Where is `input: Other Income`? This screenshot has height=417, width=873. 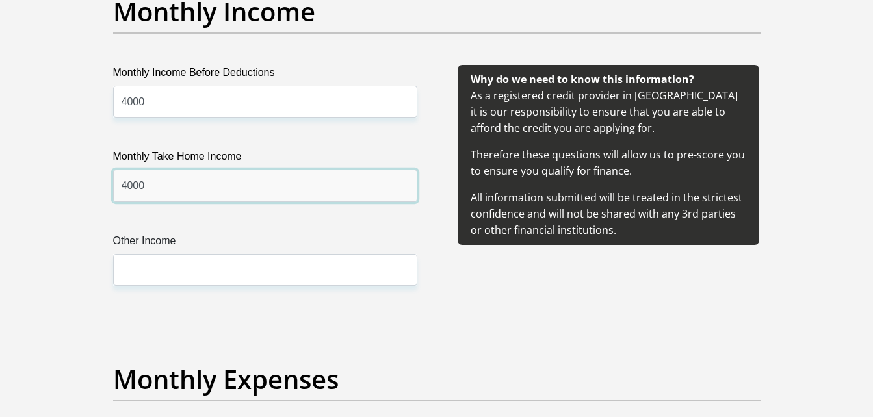 input: Other Income is located at coordinates (265, 270).